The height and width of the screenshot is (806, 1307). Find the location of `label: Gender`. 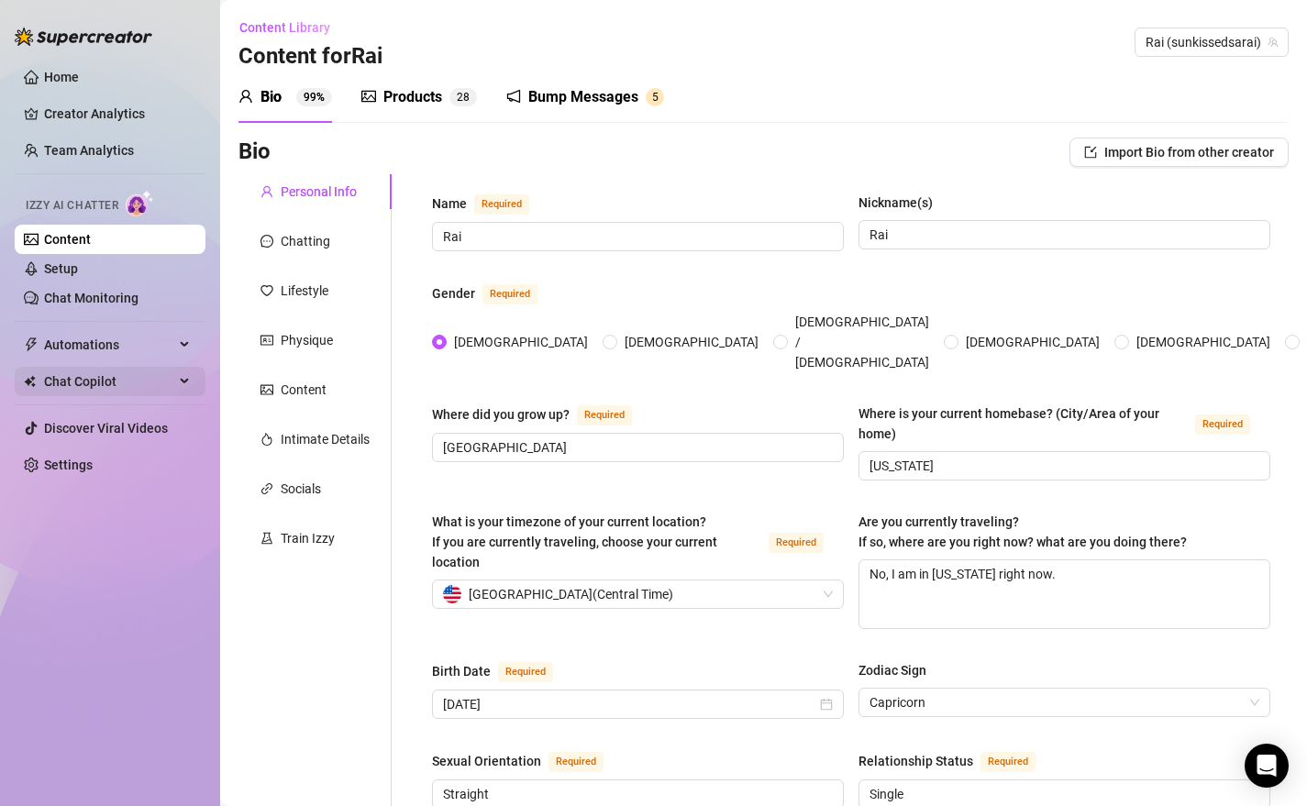

label: Gender is located at coordinates (494, 294).